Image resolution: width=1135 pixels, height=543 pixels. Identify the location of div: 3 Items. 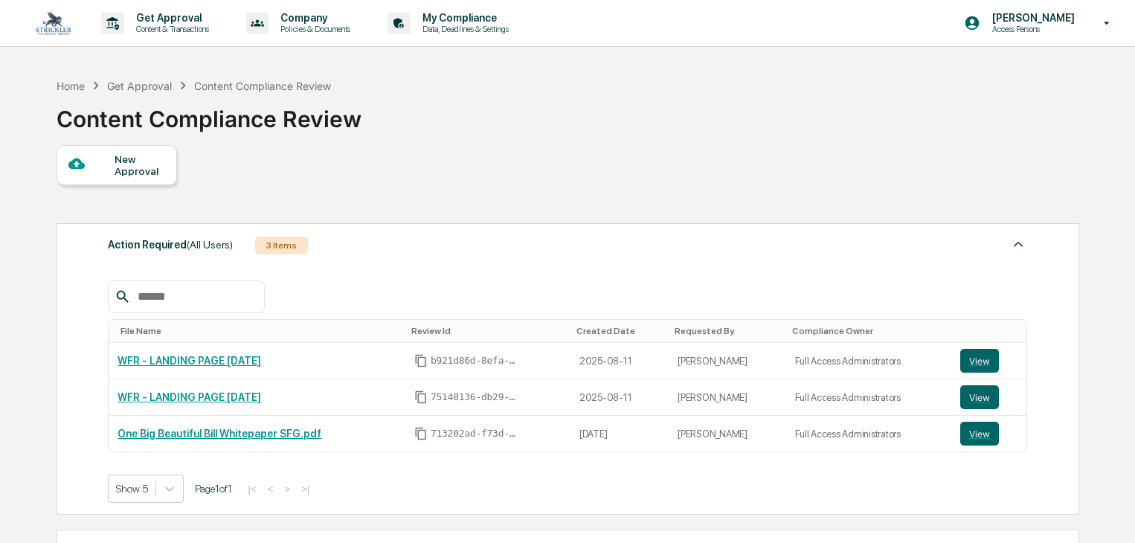
(281, 245).